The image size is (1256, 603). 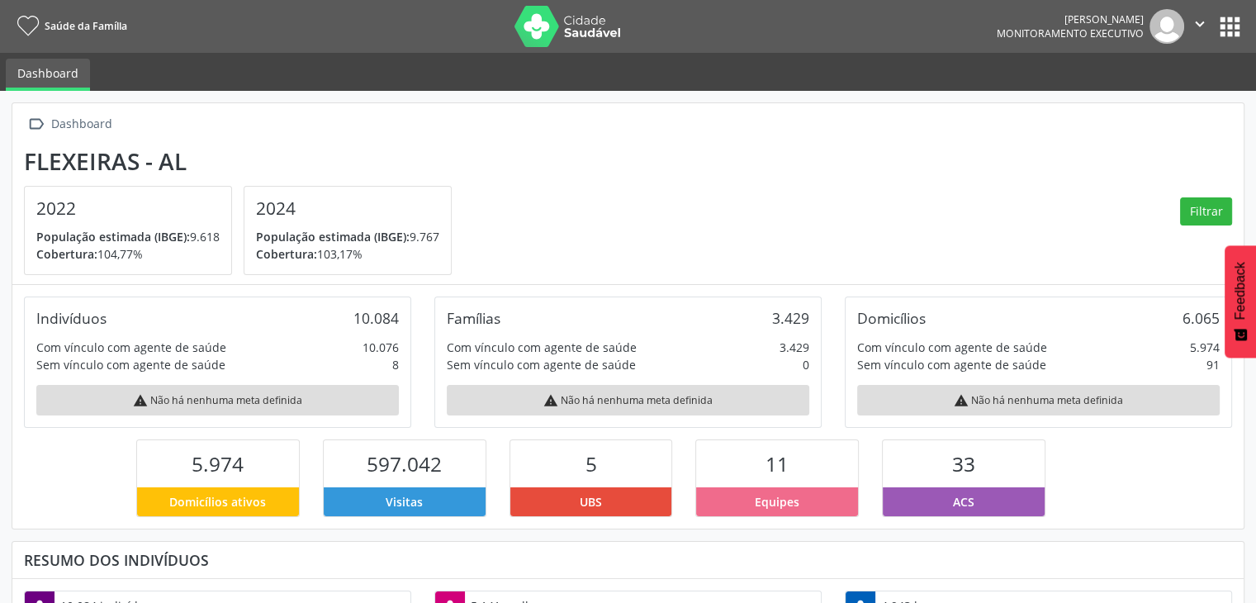 I want to click on a:  Dashboard, so click(x=69, y=124).